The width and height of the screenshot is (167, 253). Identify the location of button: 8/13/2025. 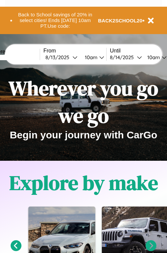
(61, 57).